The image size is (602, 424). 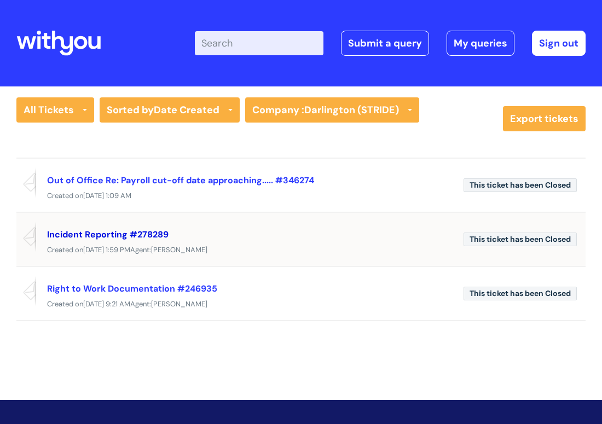 I want to click on b: Date Created, so click(x=186, y=110).